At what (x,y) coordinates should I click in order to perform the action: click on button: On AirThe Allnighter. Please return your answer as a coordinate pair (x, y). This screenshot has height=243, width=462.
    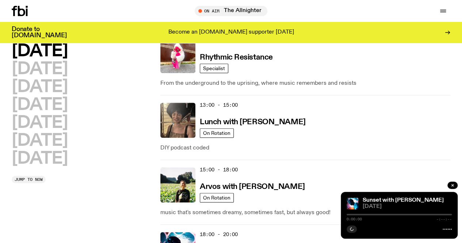
    Looking at the image, I should click on (231, 11).